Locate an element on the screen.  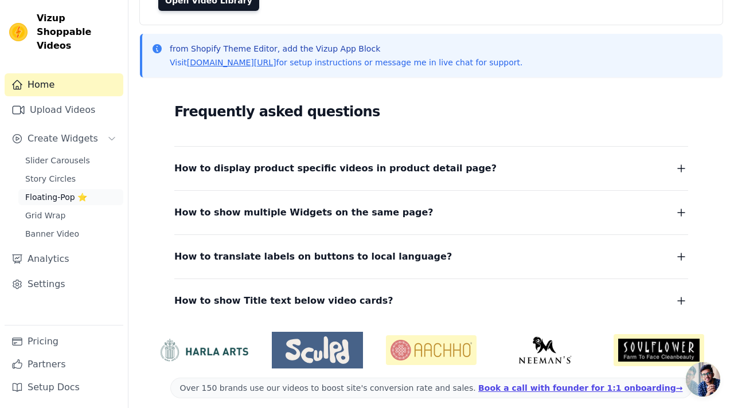
a: Floating-Pop ⭐ is located at coordinates (71, 197).